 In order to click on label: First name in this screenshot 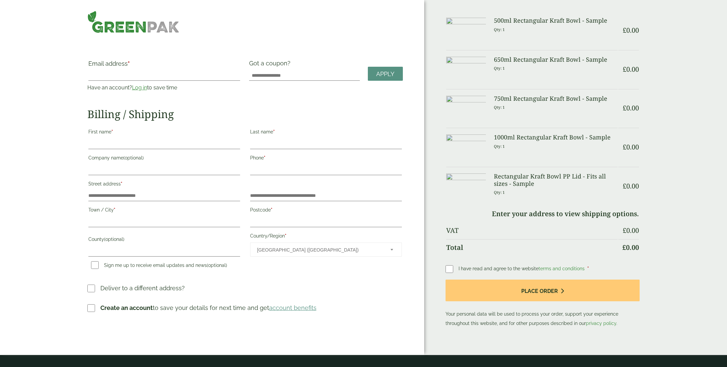, I will do `click(164, 133)`.